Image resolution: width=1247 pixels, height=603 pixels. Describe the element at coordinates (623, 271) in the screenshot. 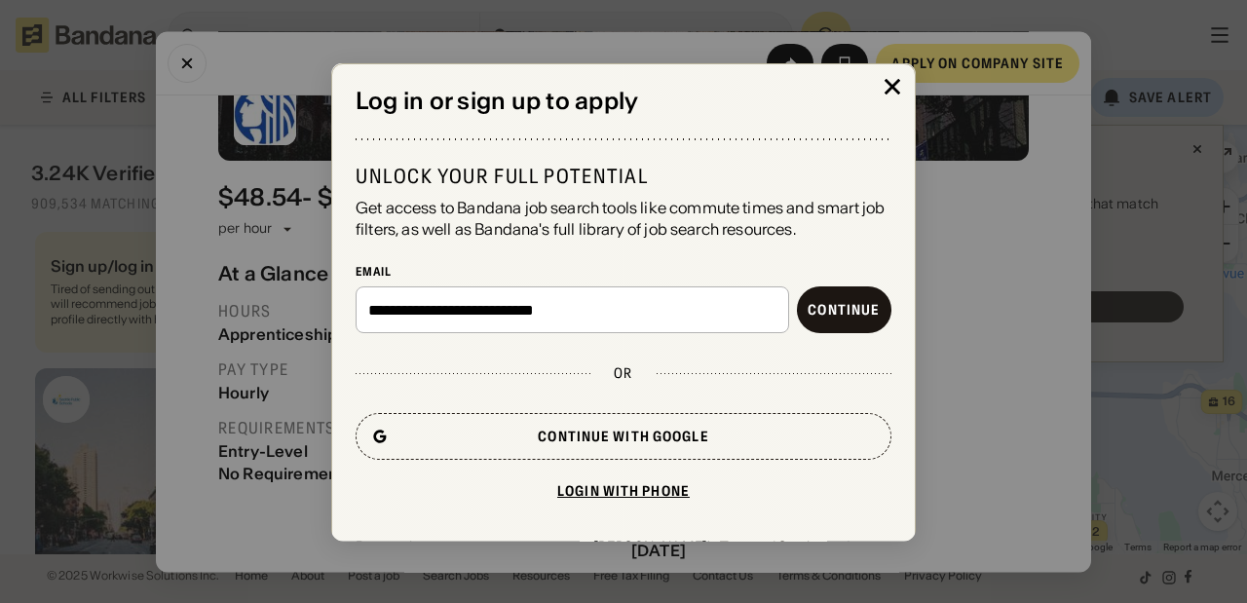

I see `div: Email` at that location.